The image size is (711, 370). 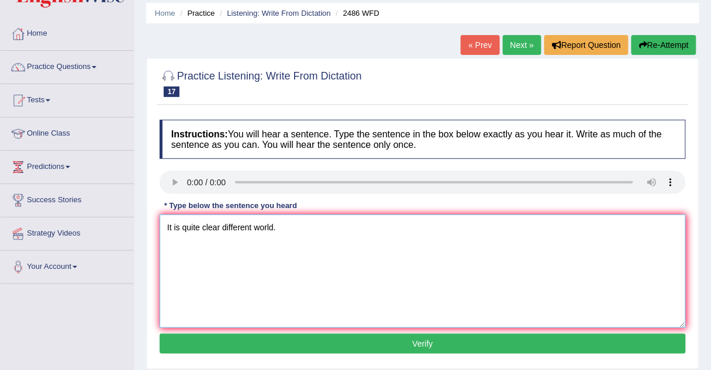 I want to click on b: Instructions:, so click(x=199, y=134).